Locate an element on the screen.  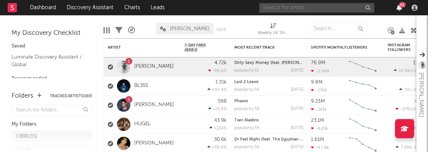
div: Edit Columns is located at coordinates (107, 30).